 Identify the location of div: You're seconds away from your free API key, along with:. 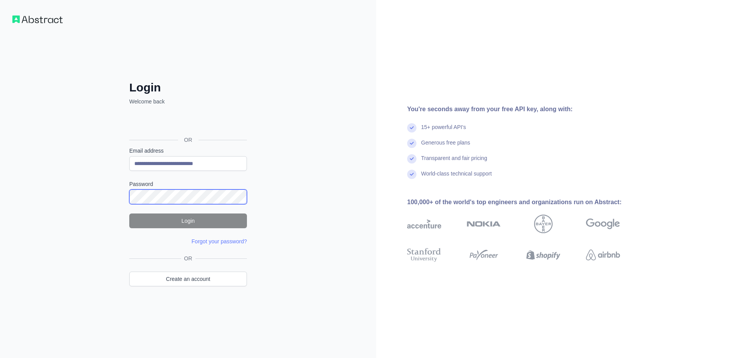
(526, 109).